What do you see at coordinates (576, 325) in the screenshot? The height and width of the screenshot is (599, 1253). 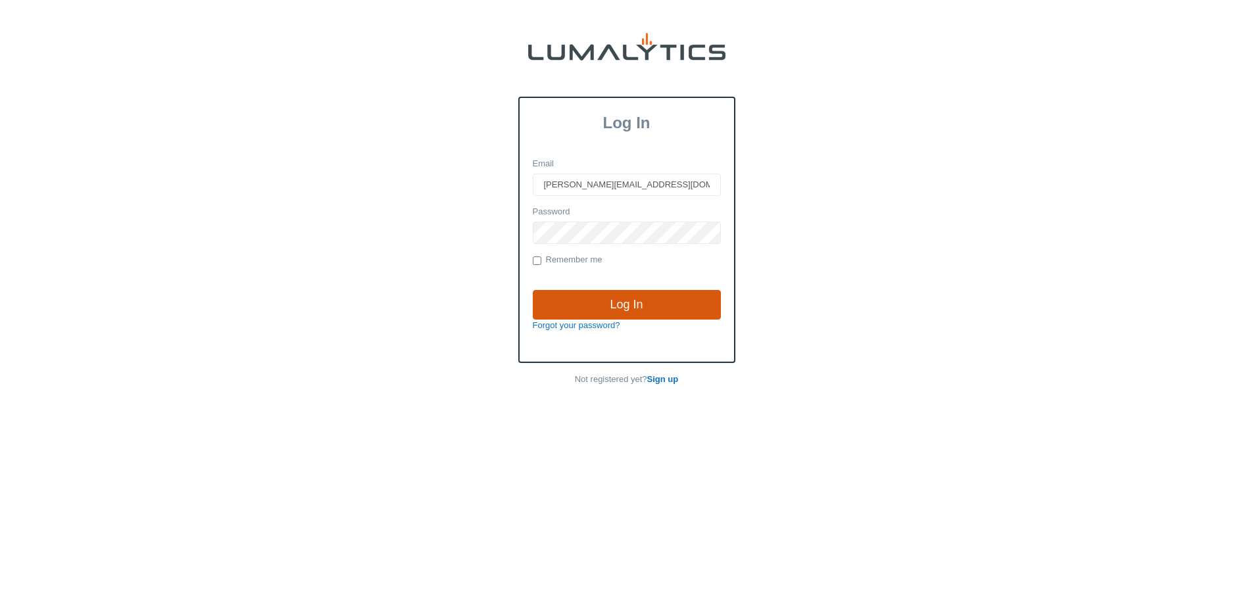 I see `a: Forgot your password?` at bounding box center [576, 325].